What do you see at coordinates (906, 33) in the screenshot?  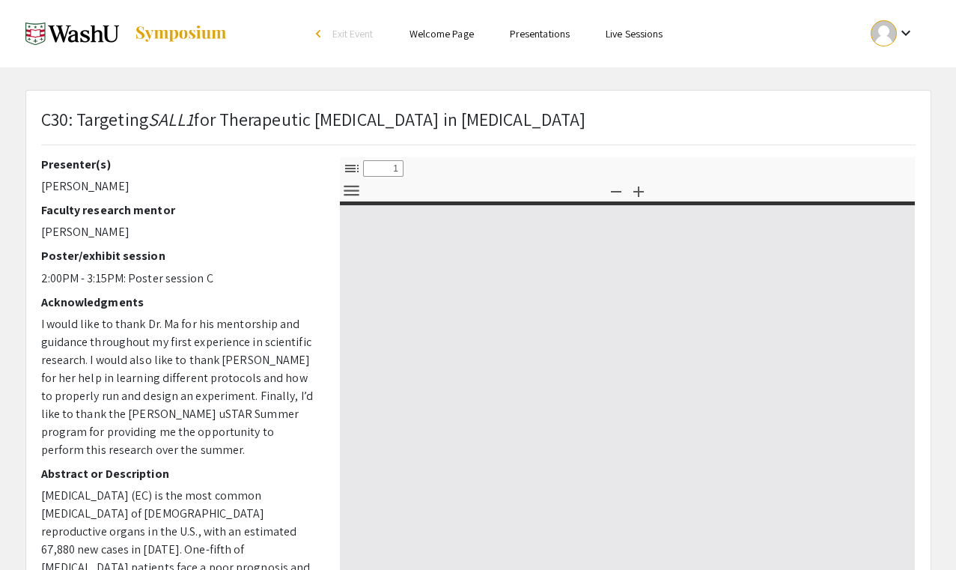 I see `mat-icon: Expand account dropdown` at bounding box center [906, 33].